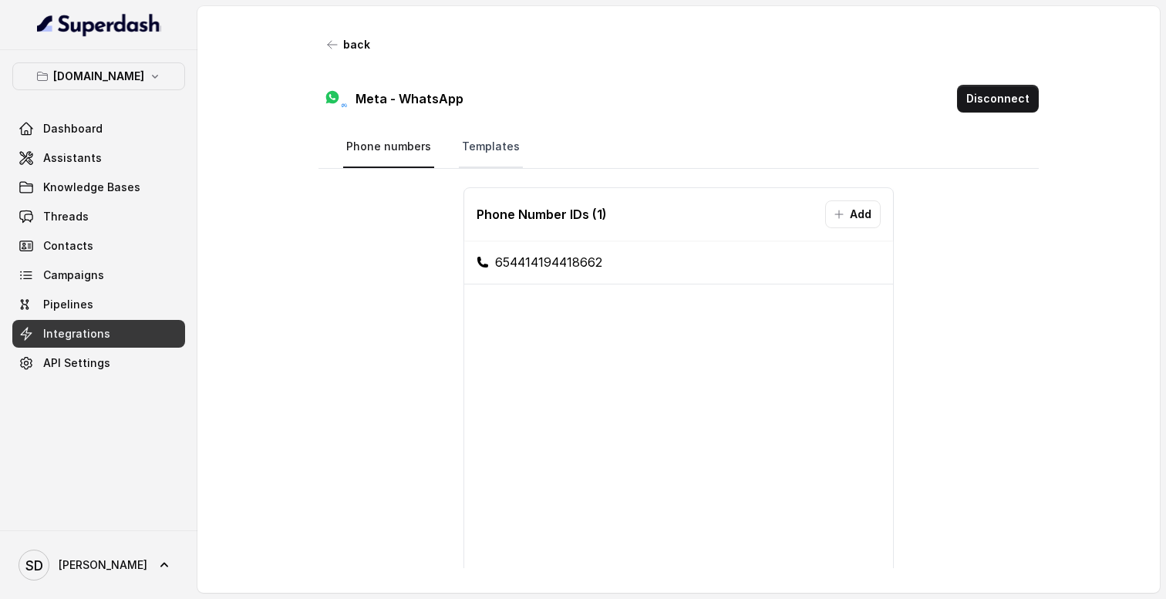  What do you see at coordinates (490, 147) in the screenshot?
I see `a: Templates` at bounding box center [490, 147].